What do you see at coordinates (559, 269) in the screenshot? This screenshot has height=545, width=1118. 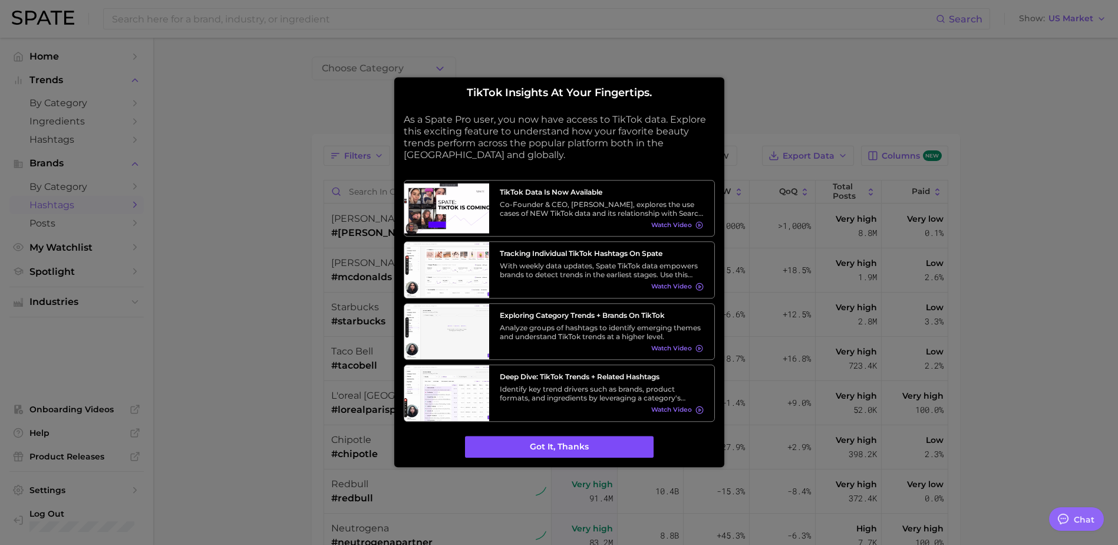 I see `a: Tracking Individual TikTok Hashtags on SpateWith weekly data updates, Spate TikTok data empowers ...` at bounding box center [559, 269].